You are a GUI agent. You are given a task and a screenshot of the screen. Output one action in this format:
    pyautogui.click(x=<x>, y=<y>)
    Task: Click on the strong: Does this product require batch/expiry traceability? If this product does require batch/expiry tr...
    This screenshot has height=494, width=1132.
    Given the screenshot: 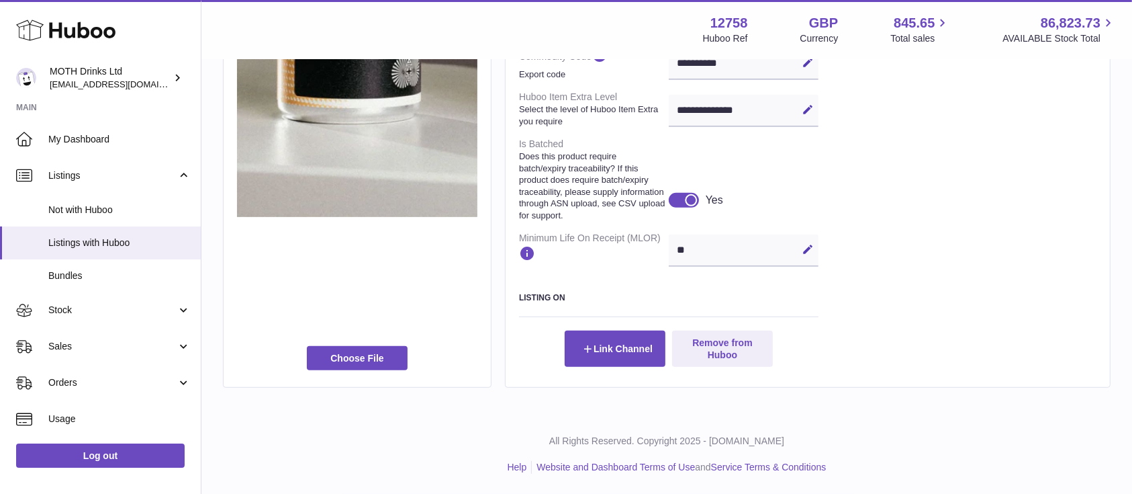 What is the action you would take?
    pyautogui.click(x=592, y=185)
    